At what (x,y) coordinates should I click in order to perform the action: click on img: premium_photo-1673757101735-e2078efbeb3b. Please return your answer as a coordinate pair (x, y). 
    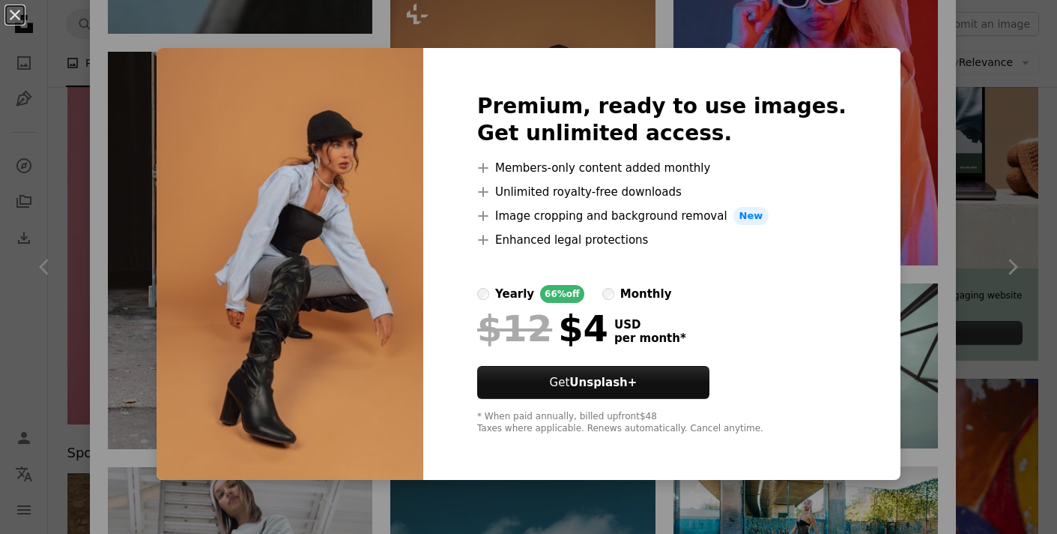
    Looking at the image, I should click on (290, 264).